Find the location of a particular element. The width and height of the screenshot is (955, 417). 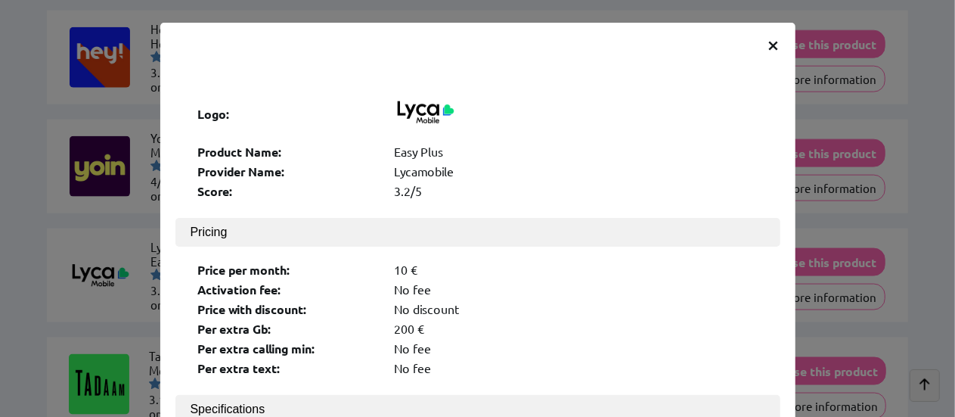

div: Score: is located at coordinates (289, 191).